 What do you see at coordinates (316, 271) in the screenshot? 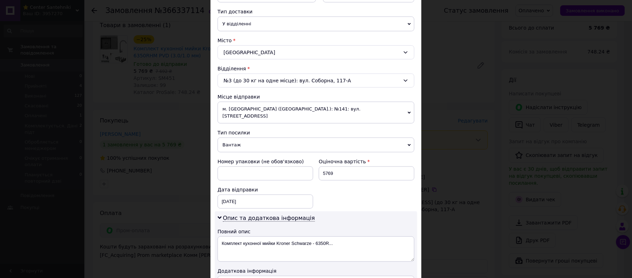
I see `div: Додаткова інформація` at bounding box center [316, 271].